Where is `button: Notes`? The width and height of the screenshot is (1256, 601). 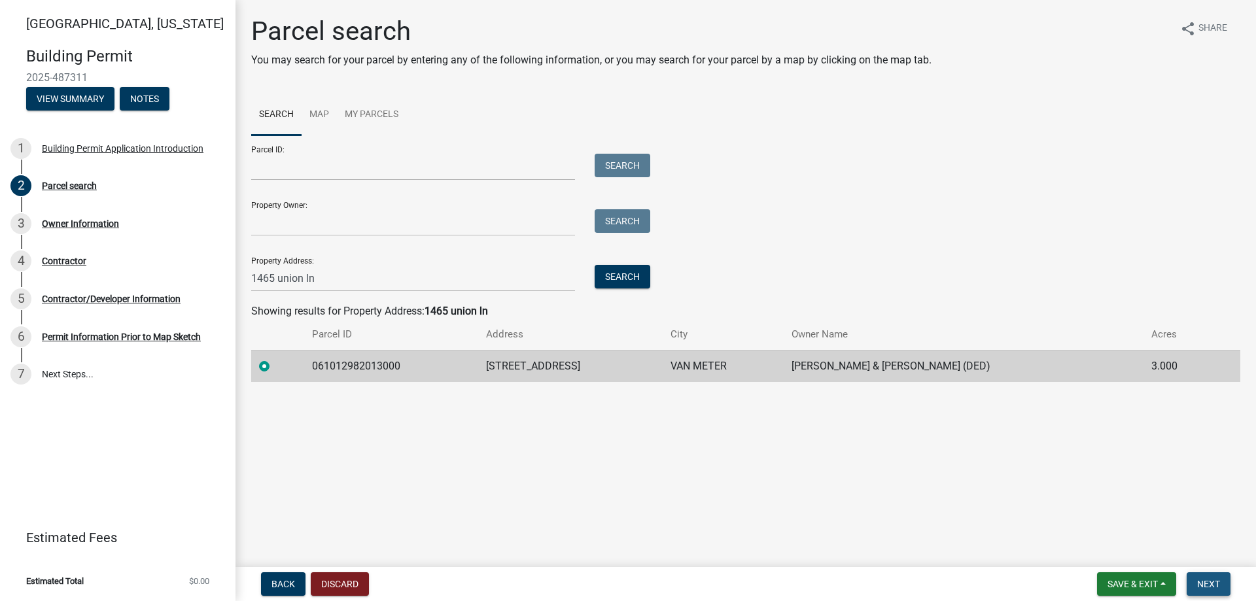
button: Notes is located at coordinates (145, 99).